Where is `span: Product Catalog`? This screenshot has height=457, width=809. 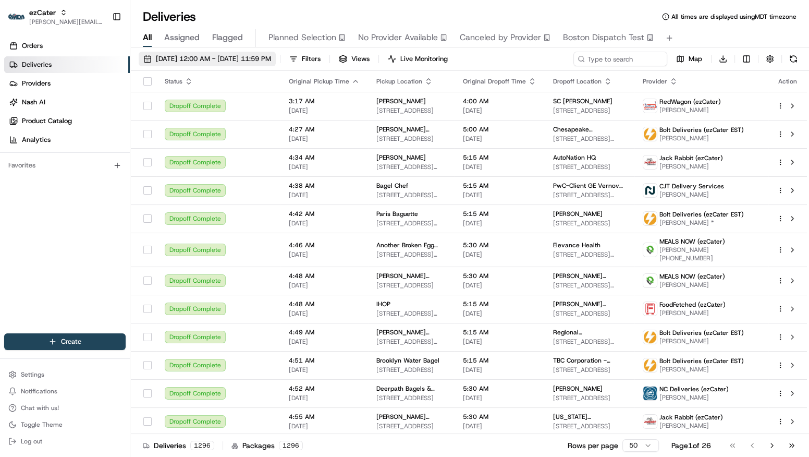 span: Product Catalog is located at coordinates (47, 121).